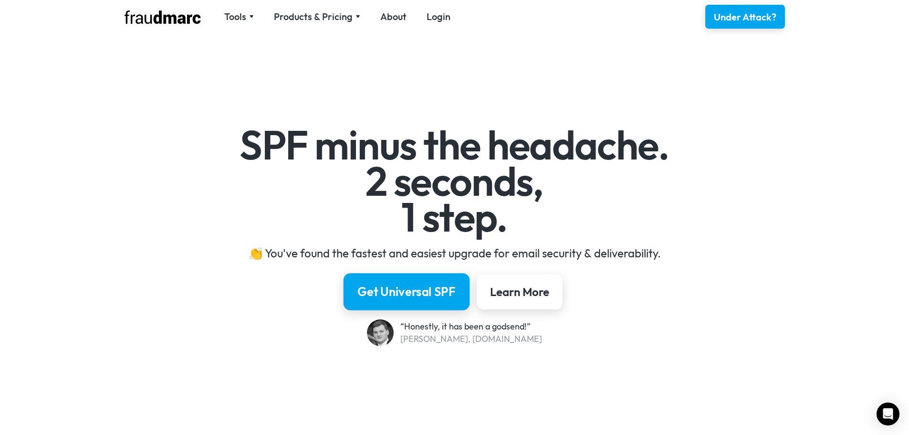 Image resolution: width=909 pixels, height=435 pixels. Describe the element at coordinates (745, 17) in the screenshot. I see `a: Under Attack?` at that location.